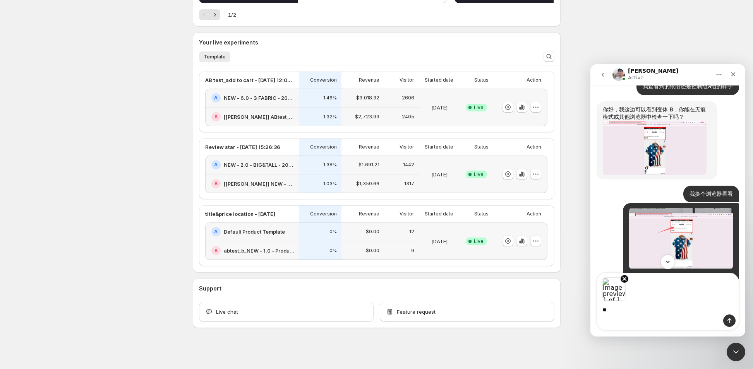  What do you see at coordinates (77, 79) in the screenshot?
I see `div: Antony says…` at bounding box center [77, 79].